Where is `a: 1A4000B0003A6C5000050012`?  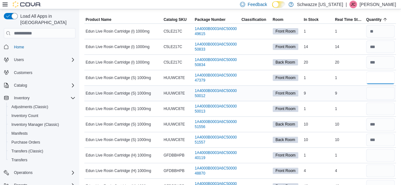
a: 1A4000B0003A6C5000050012 is located at coordinates (216, 93).